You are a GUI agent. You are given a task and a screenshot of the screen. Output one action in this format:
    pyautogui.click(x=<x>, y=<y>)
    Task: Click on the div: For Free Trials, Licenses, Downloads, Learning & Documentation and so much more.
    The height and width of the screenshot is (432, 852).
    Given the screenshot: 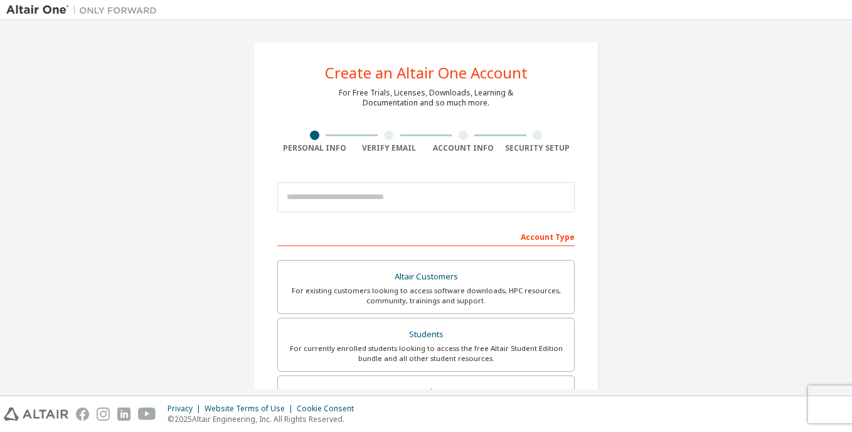 What is the action you would take?
    pyautogui.click(x=426, y=98)
    